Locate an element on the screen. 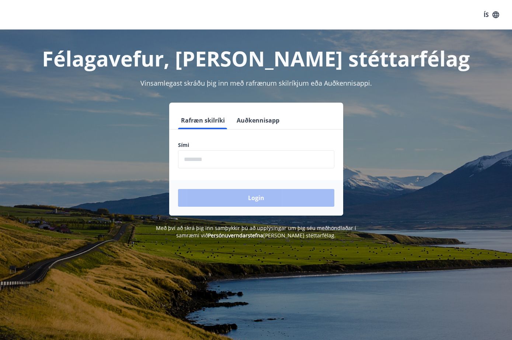  a: Persónuverndarstefna is located at coordinates (236, 235).